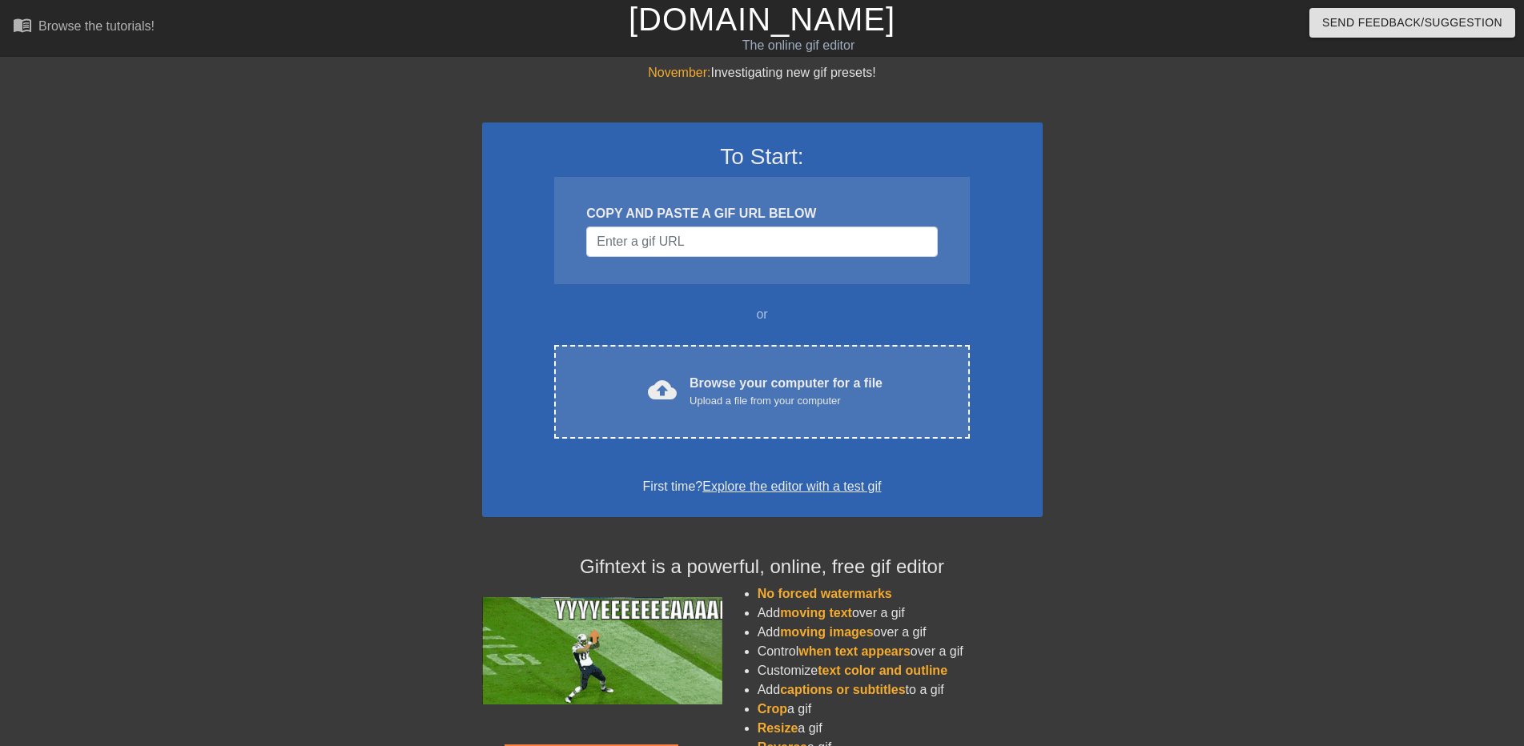 Image resolution: width=1524 pixels, height=746 pixels. Describe the element at coordinates (602, 651) in the screenshot. I see `img: football_small.gif` at that location.